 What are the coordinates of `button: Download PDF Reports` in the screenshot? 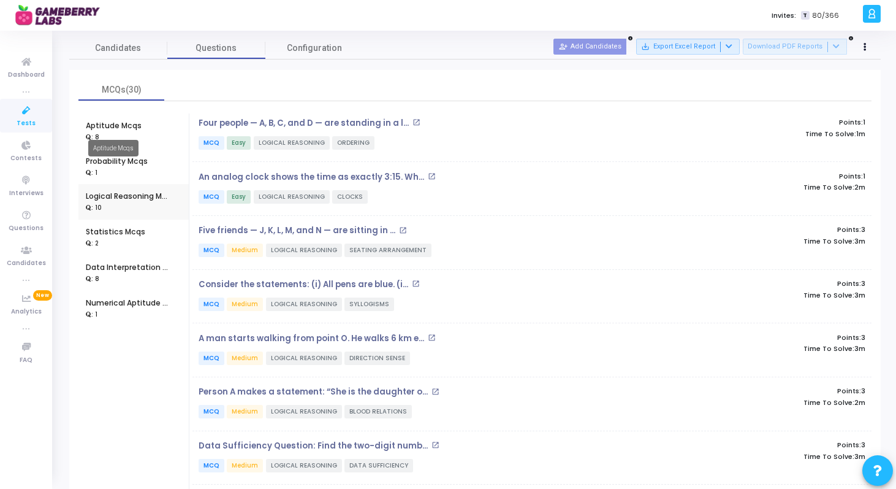 It's located at (795, 47).